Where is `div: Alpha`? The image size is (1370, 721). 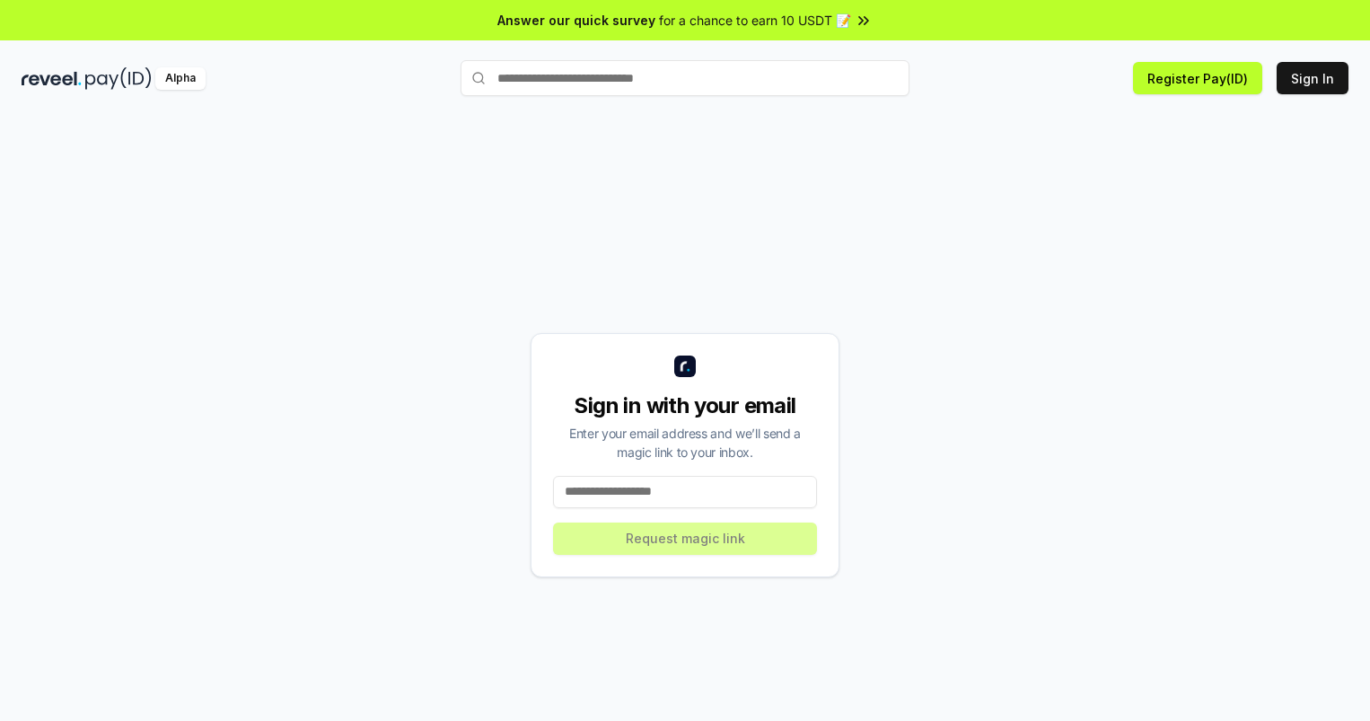 div: Alpha is located at coordinates (180, 78).